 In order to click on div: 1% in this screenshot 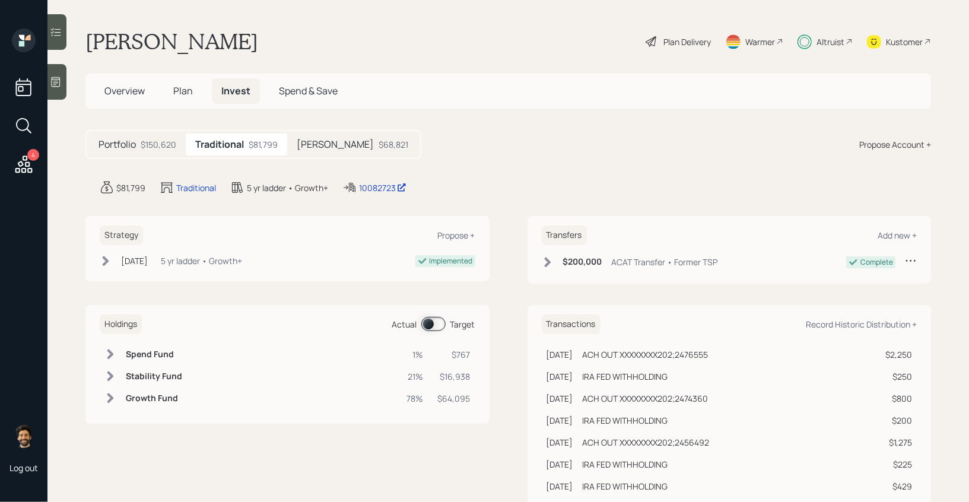, I will do `click(415, 354)`.